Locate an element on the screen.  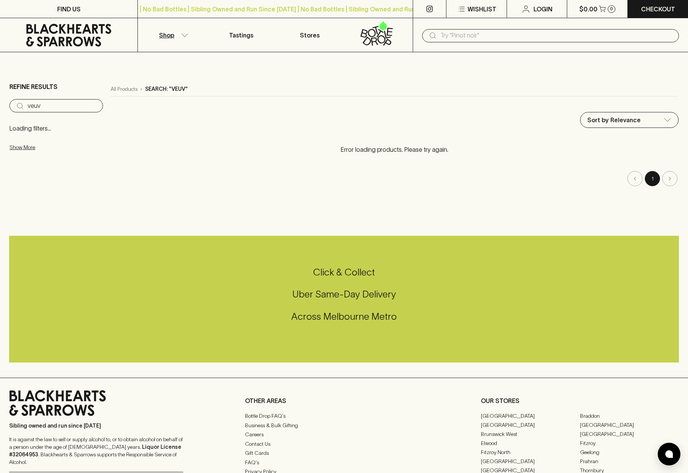
p: OTHER AREAS is located at coordinates (344, 401).